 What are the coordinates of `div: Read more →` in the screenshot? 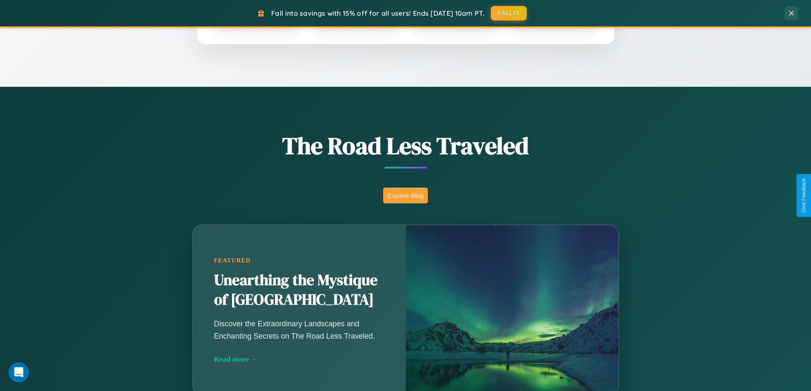 It's located at (299, 359).